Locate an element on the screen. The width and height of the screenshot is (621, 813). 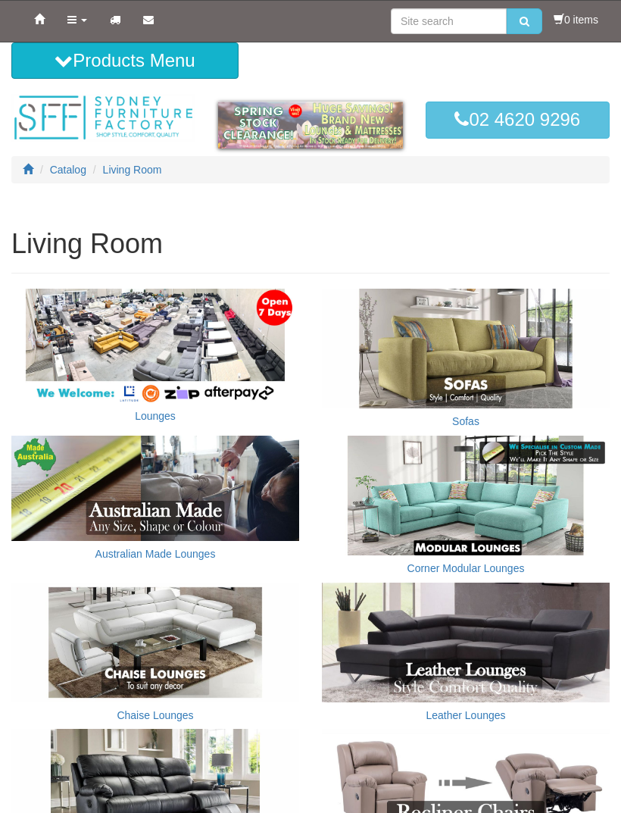
a: Corner Modular Lounges is located at coordinates (466, 568).